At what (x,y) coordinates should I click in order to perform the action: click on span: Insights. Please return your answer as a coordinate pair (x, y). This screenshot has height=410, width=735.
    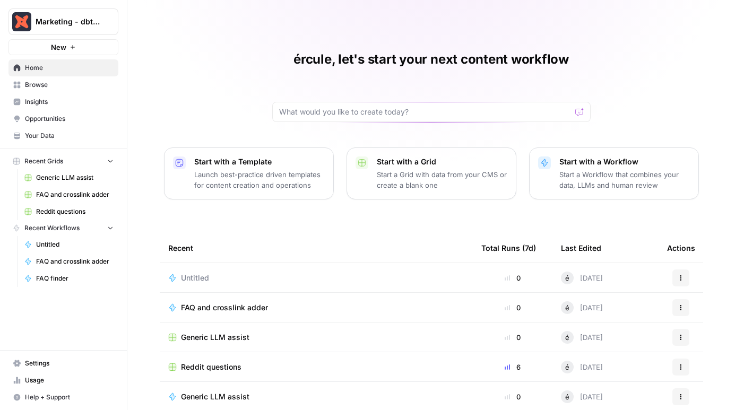
    Looking at the image, I should click on (69, 102).